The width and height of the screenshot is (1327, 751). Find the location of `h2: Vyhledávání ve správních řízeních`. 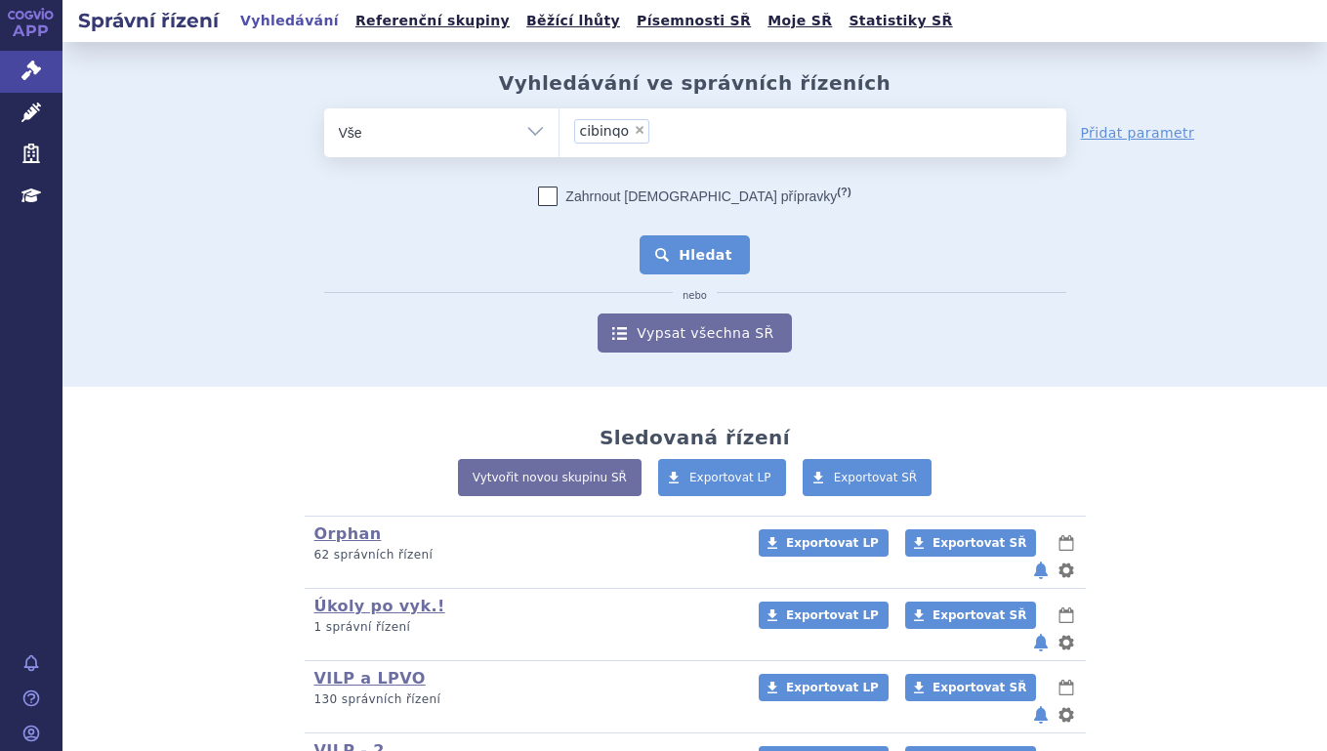

h2: Vyhledávání ve správních řízeních is located at coordinates (695, 83).